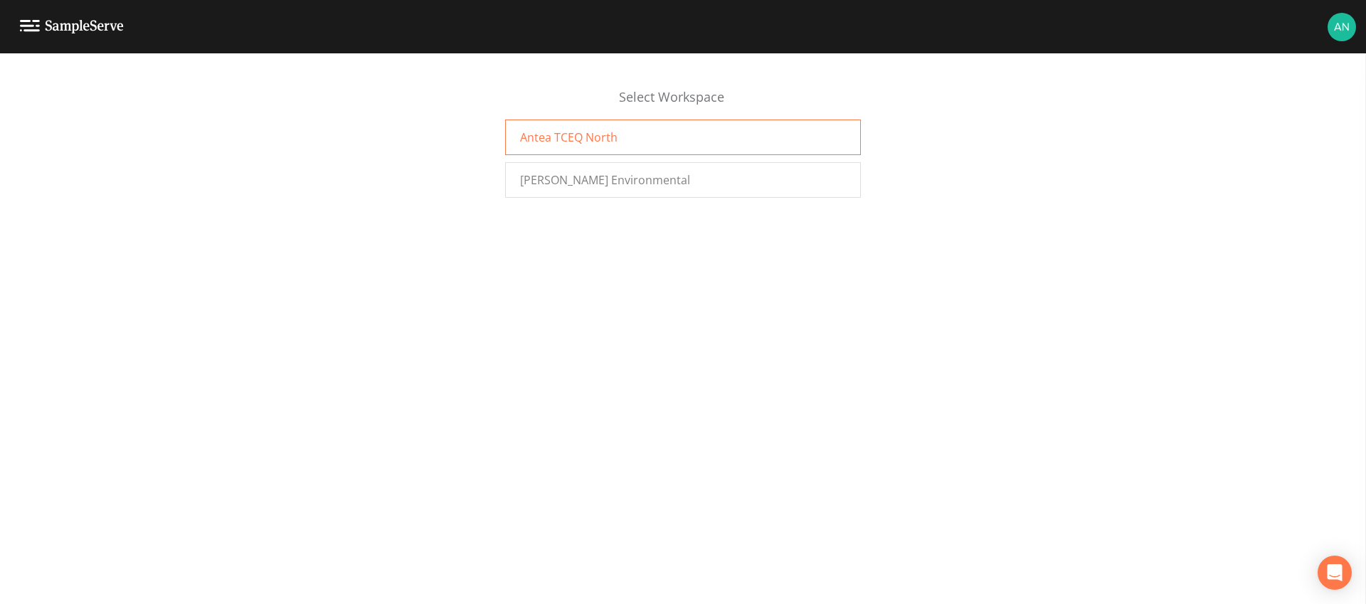 The height and width of the screenshot is (604, 1366). What do you see at coordinates (568, 137) in the screenshot?
I see `span: Antea TCEQ North` at bounding box center [568, 137].